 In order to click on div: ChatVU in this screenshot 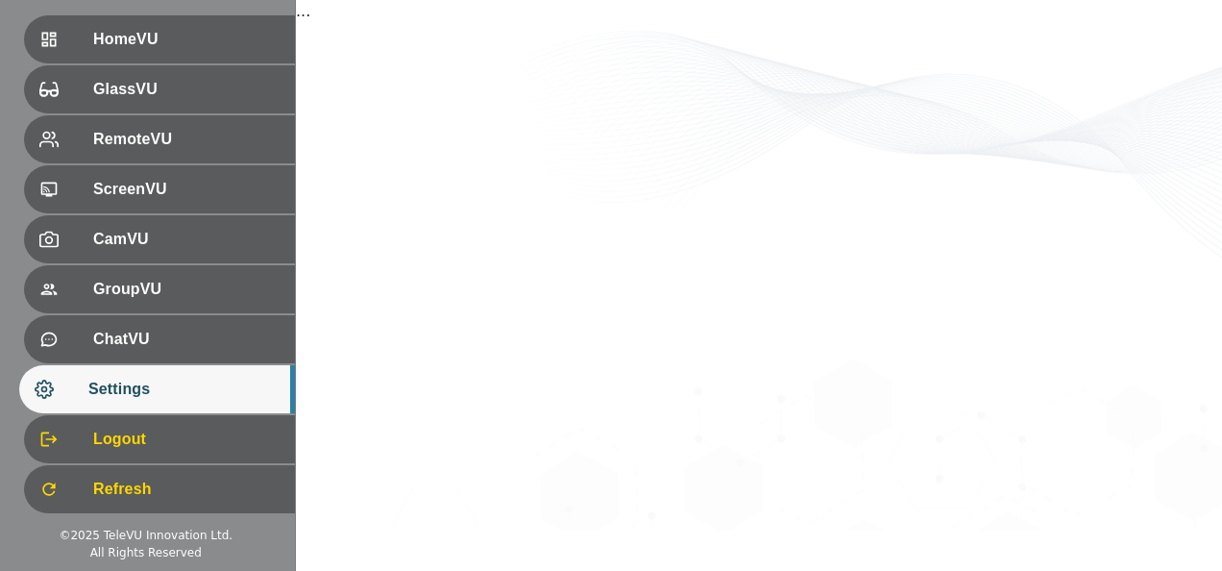, I will do `click(159, 339)`.